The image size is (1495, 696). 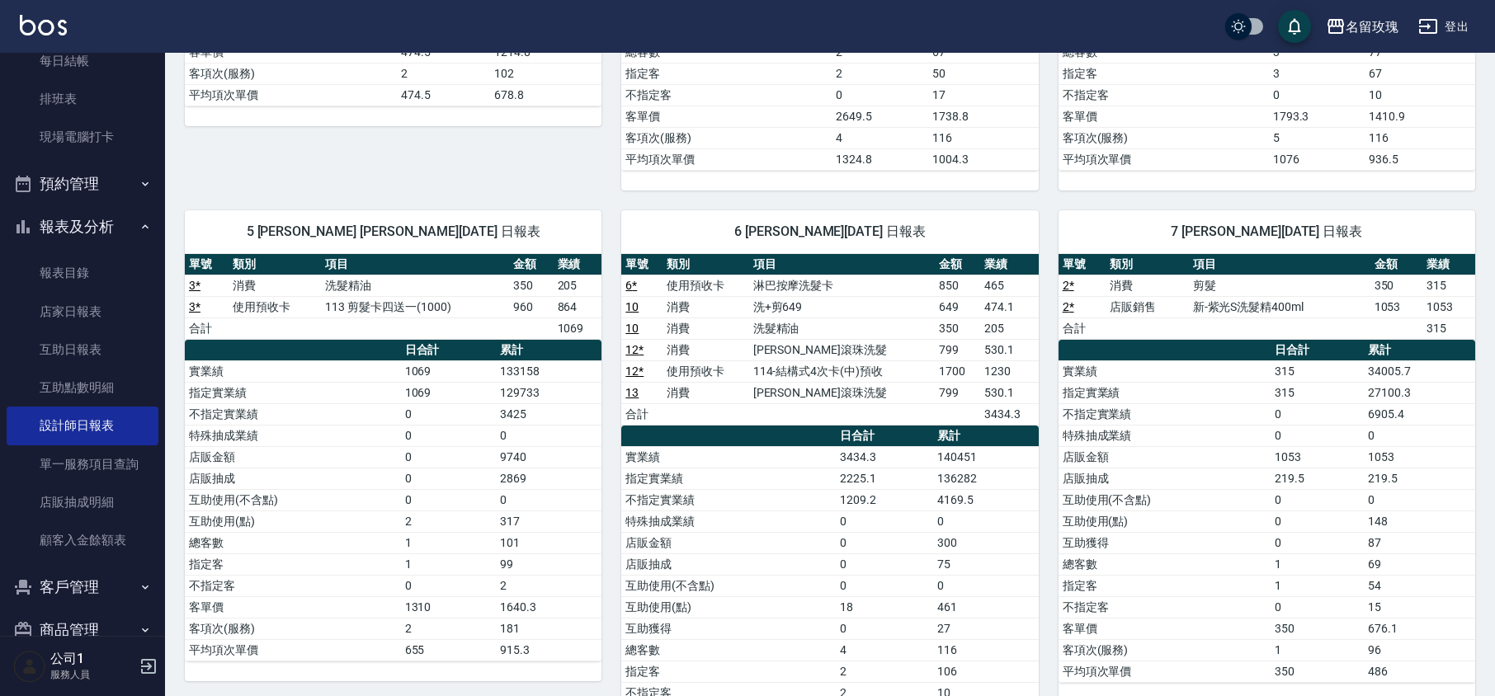 What do you see at coordinates (879, 116) in the screenshot?
I see `td: 2649.5` at bounding box center [879, 116].